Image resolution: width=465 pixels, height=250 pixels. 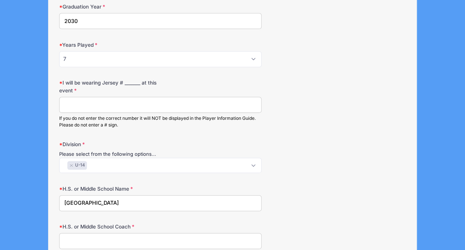 I want to click on label: H.S. or Middle School Name, so click(x=117, y=188).